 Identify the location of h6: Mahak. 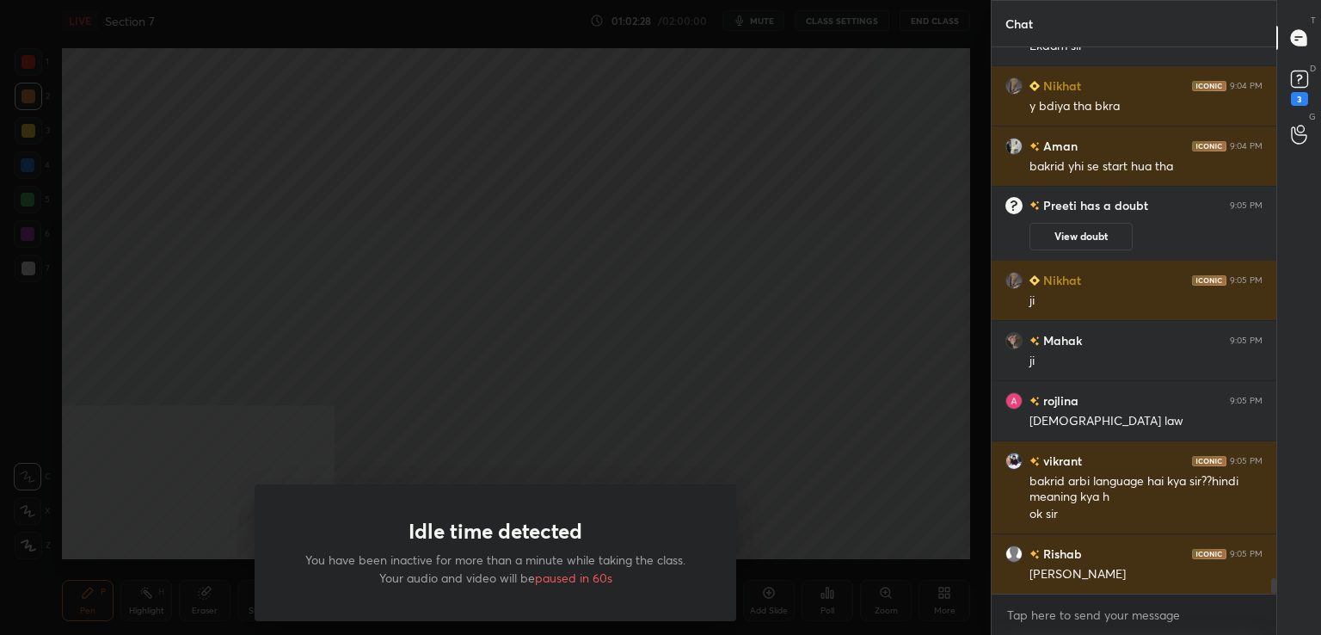
(1060, 340).